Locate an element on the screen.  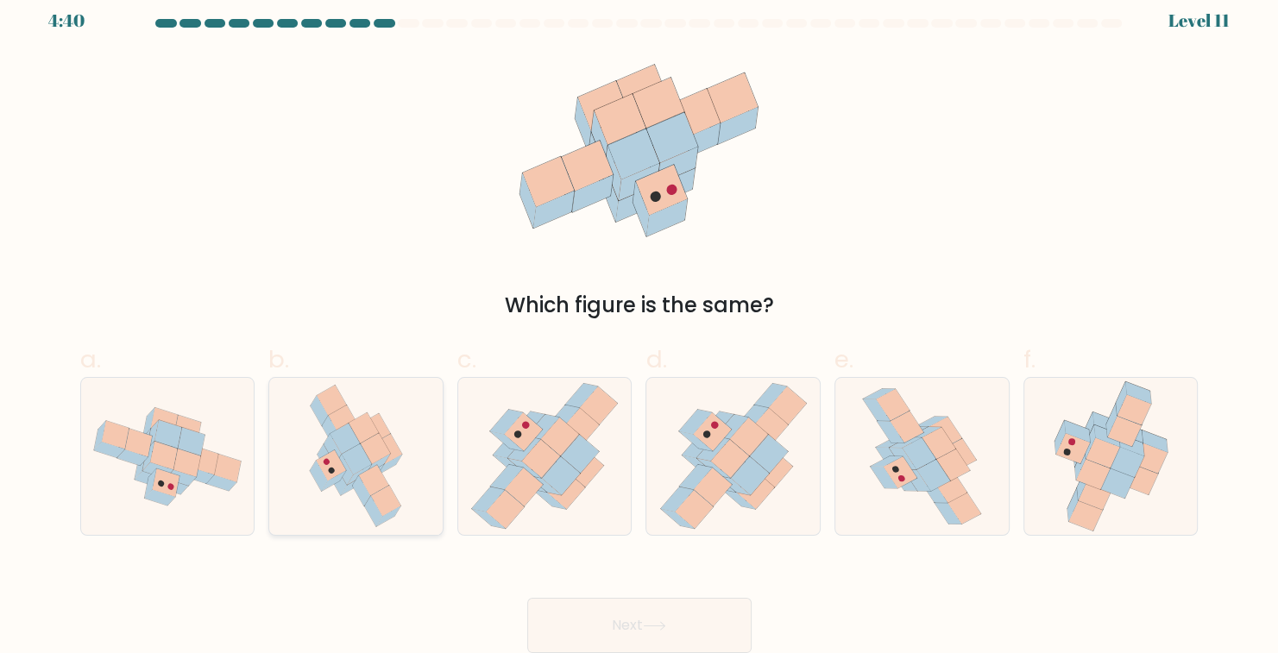
span: a. is located at coordinates (91, 359).